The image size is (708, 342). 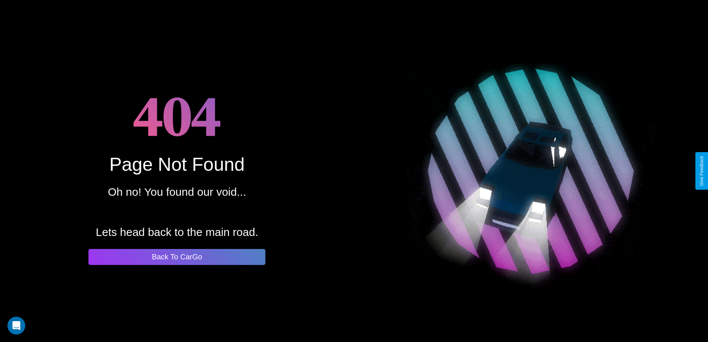 I want to click on div: Open Intercom Messenger, so click(x=16, y=325).